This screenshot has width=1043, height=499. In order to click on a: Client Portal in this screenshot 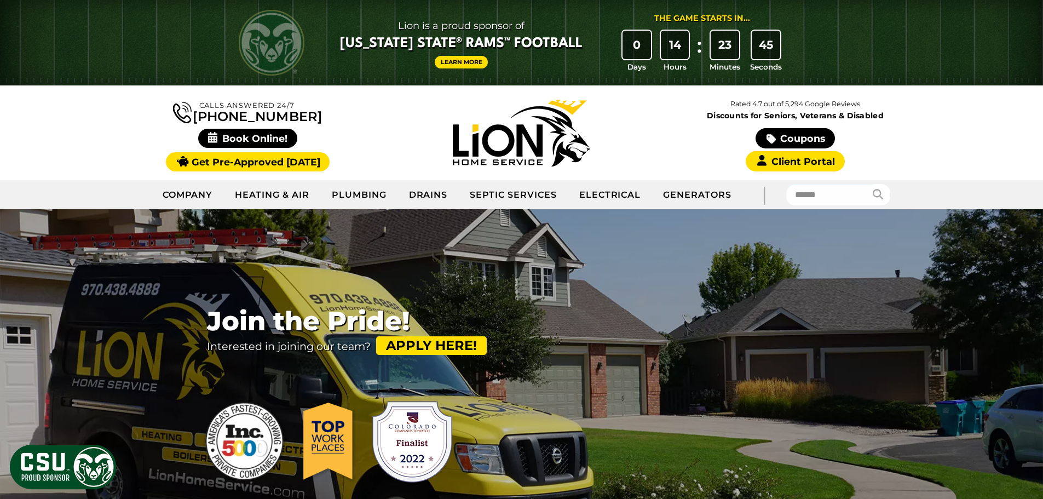, I will do `click(795, 161)`.